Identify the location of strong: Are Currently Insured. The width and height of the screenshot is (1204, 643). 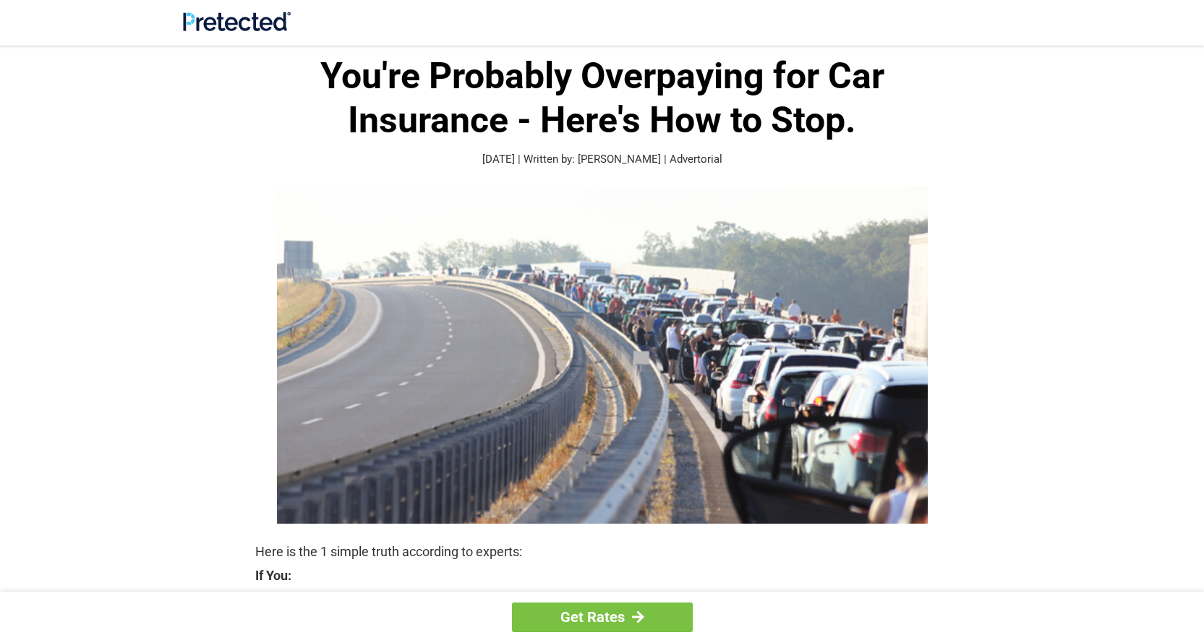
(609, 599).